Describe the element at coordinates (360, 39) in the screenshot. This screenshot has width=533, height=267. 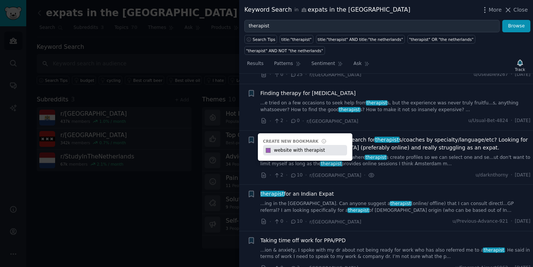
I see `div: title:"therapist" AND title:"the netherlands"` at that location.